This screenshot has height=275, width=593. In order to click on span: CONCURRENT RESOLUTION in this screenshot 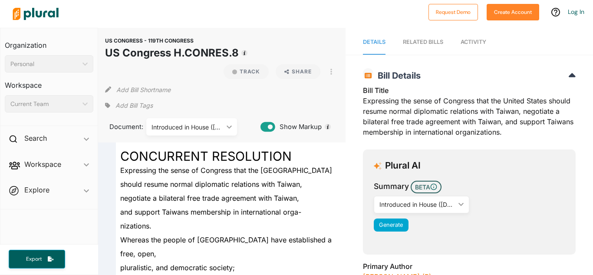, I will do `click(206, 156)`.